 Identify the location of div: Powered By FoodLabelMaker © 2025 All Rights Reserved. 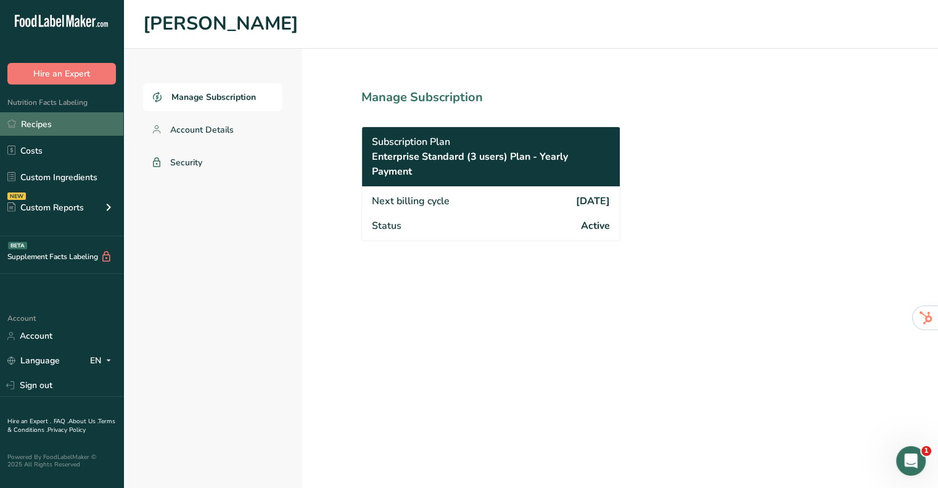
(62, 461).